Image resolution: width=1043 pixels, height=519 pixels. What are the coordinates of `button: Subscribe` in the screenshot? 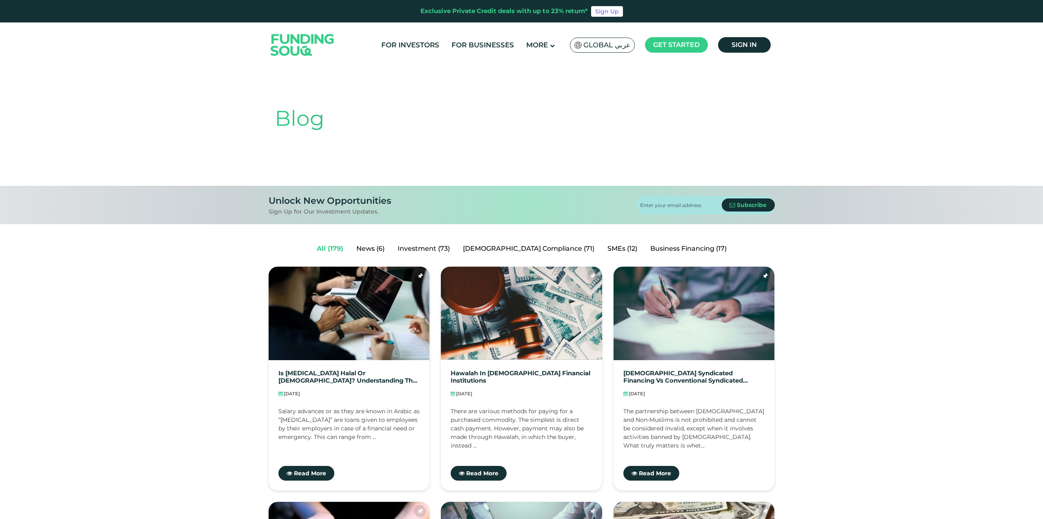 It's located at (749, 205).